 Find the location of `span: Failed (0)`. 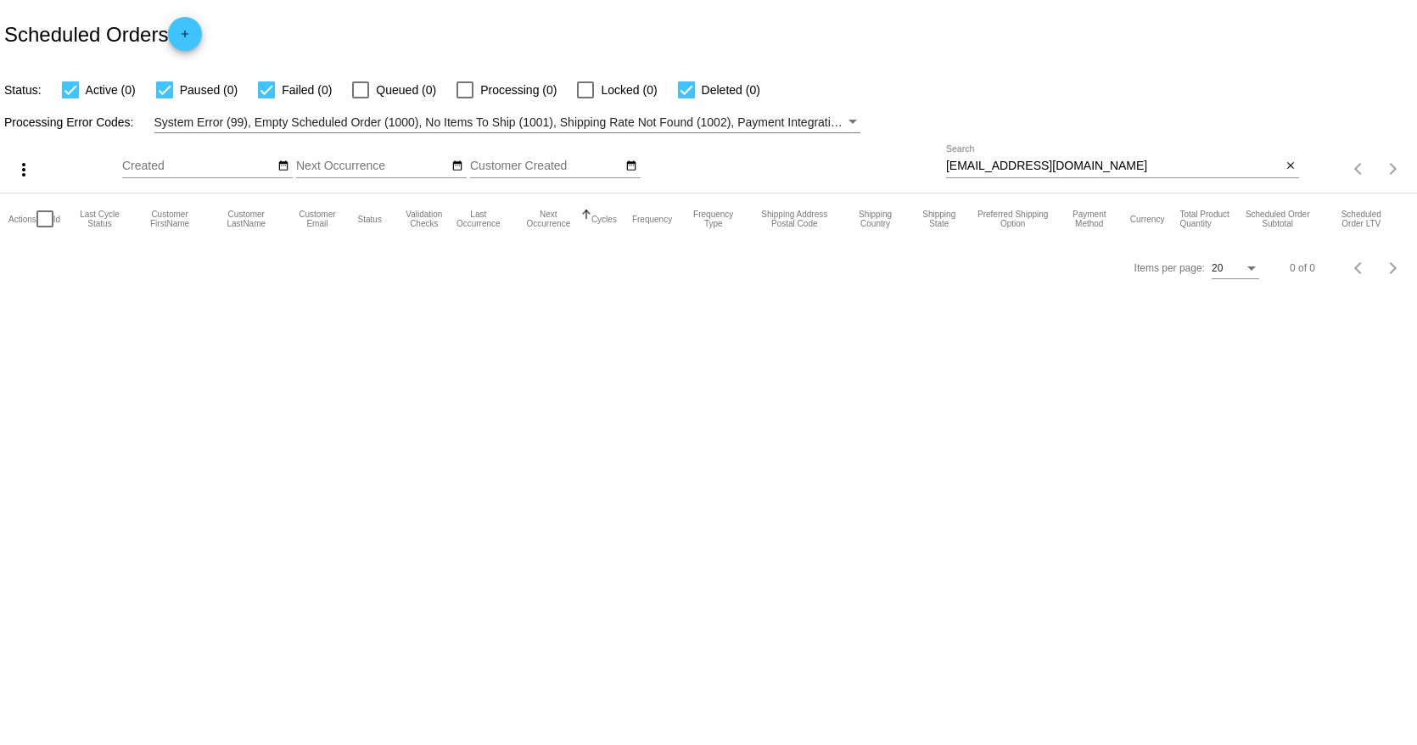

span: Failed (0) is located at coordinates (306, 90).